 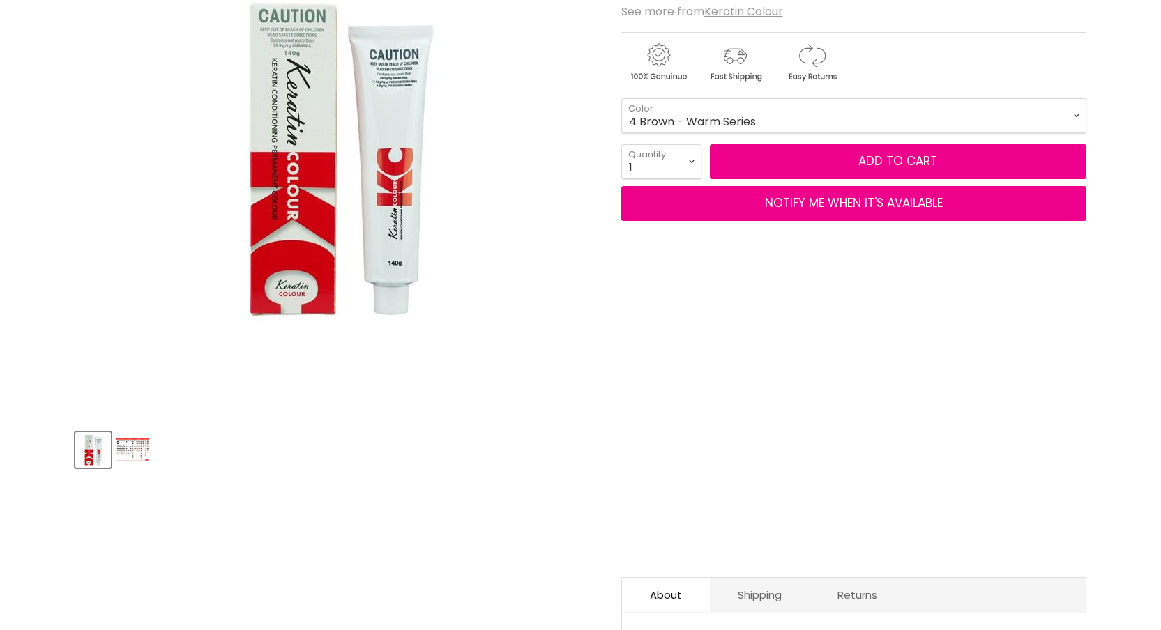 What do you see at coordinates (335, 448) in the screenshot?
I see `div: Product thumbnails` at bounding box center [335, 448].